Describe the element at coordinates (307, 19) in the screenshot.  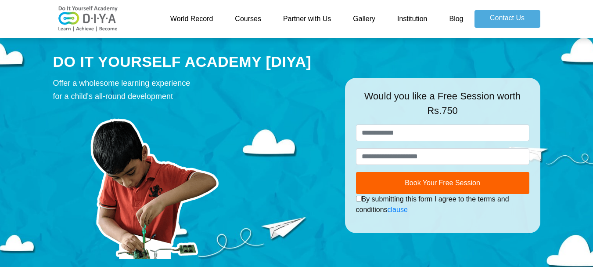
I see `a: Partner with Us` at that location.